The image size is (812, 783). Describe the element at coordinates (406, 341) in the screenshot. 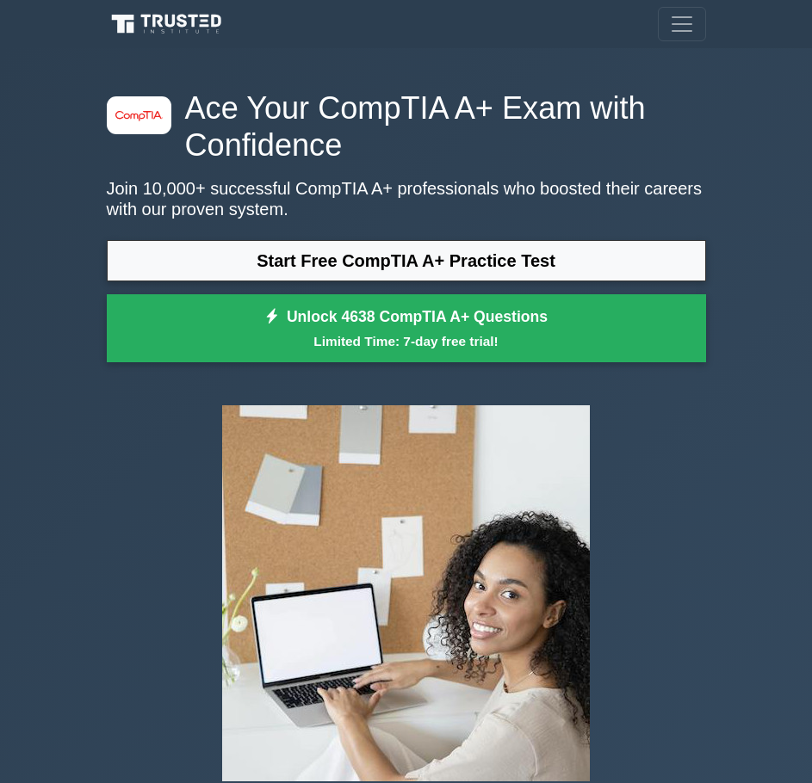

I see `small: Limited Time: 7-day free trial!` at that location.